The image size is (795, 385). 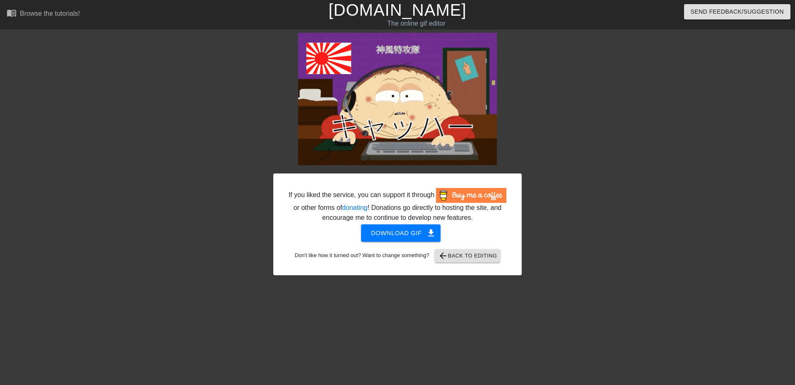 What do you see at coordinates (12, 13) in the screenshot?
I see `span: menu_book` at bounding box center [12, 13].